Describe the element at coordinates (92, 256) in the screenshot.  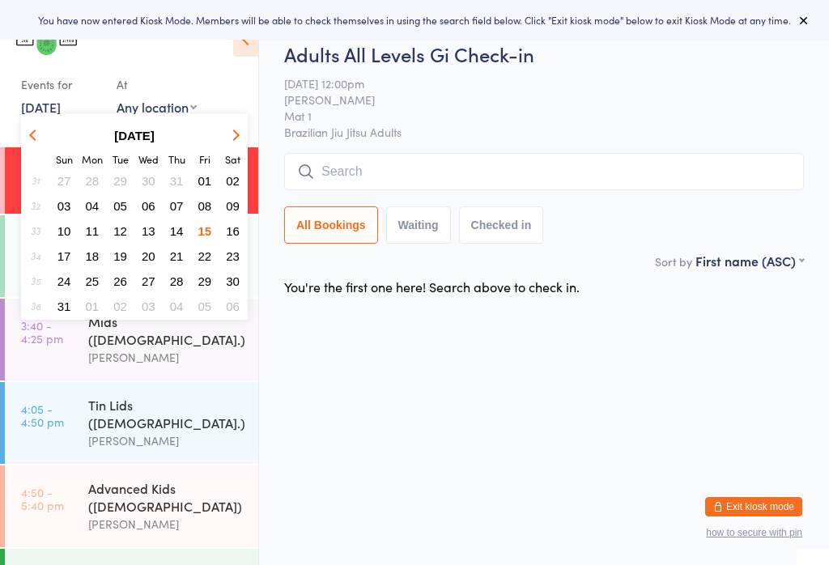
I see `button: 18` at that location.